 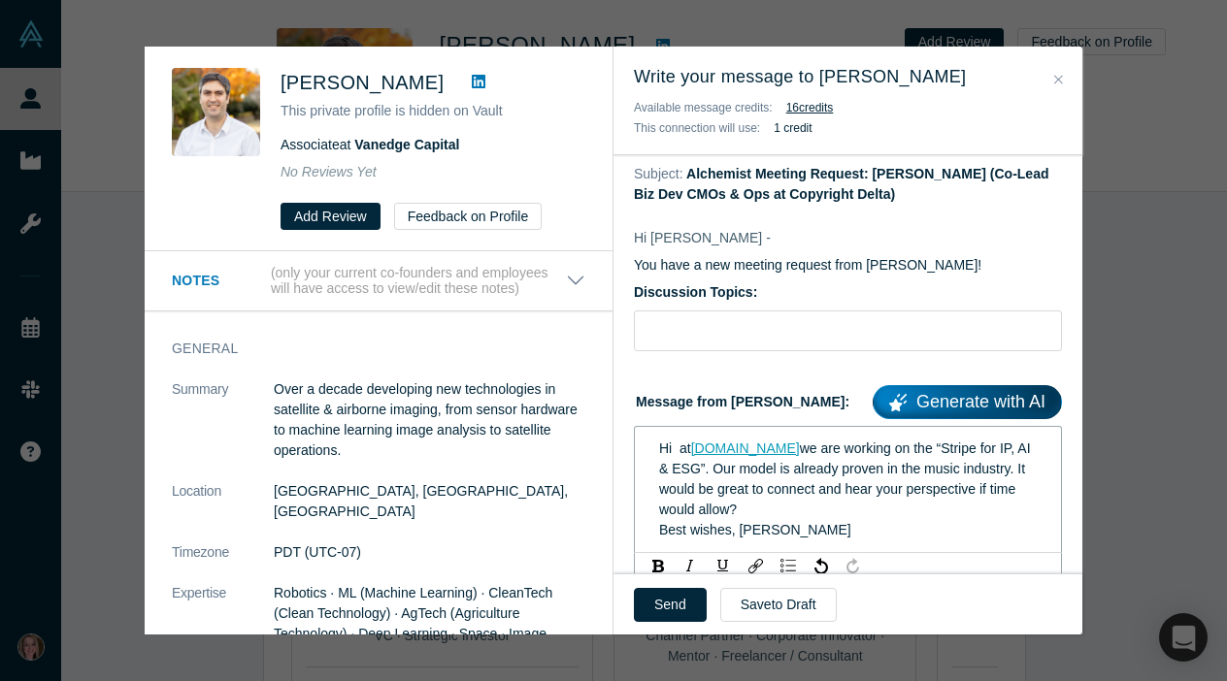 What do you see at coordinates (418, 282) in the screenshot?
I see `p: (only your current co-founders and employees will have access to view/edit these notes)` at bounding box center [418, 282].